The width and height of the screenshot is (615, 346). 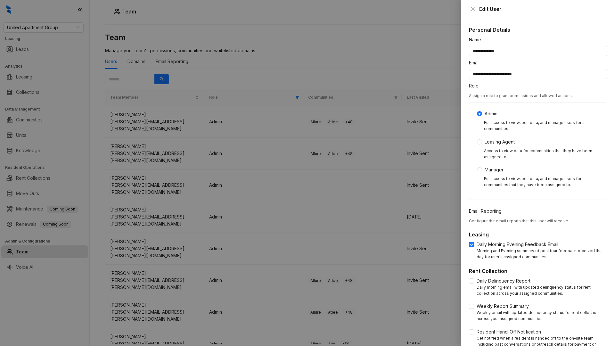 What do you see at coordinates (542, 291) in the screenshot?
I see `div: Daily morning email with updated delinquency status for rent collection across your assigned comm...` at bounding box center [542, 291].